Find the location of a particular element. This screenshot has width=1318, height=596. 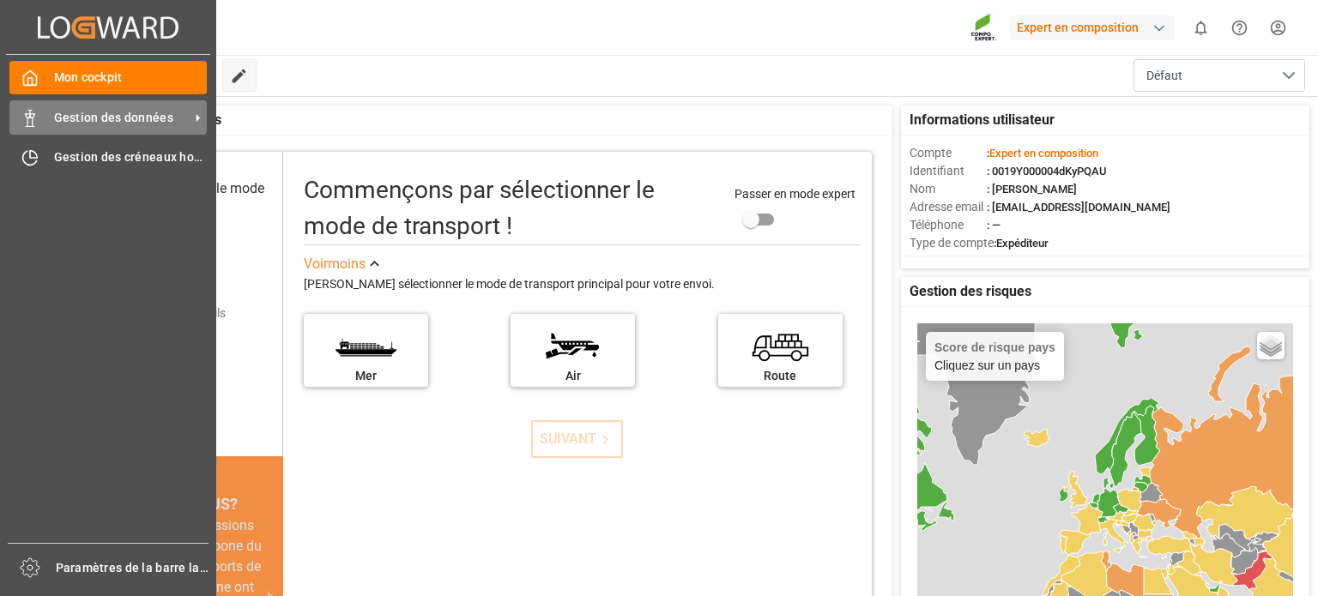

font: Sélectionnez le mode de transport is located at coordinates (200, 198).